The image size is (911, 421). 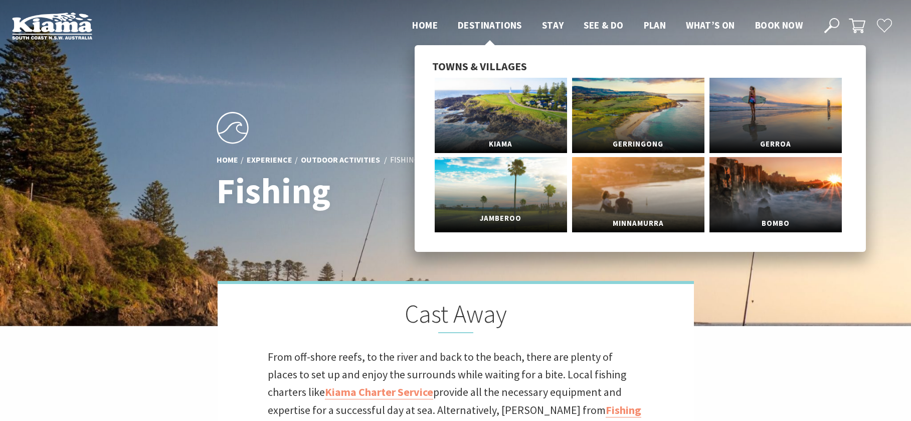 I want to click on span: Towns & Villages, so click(x=479, y=66).